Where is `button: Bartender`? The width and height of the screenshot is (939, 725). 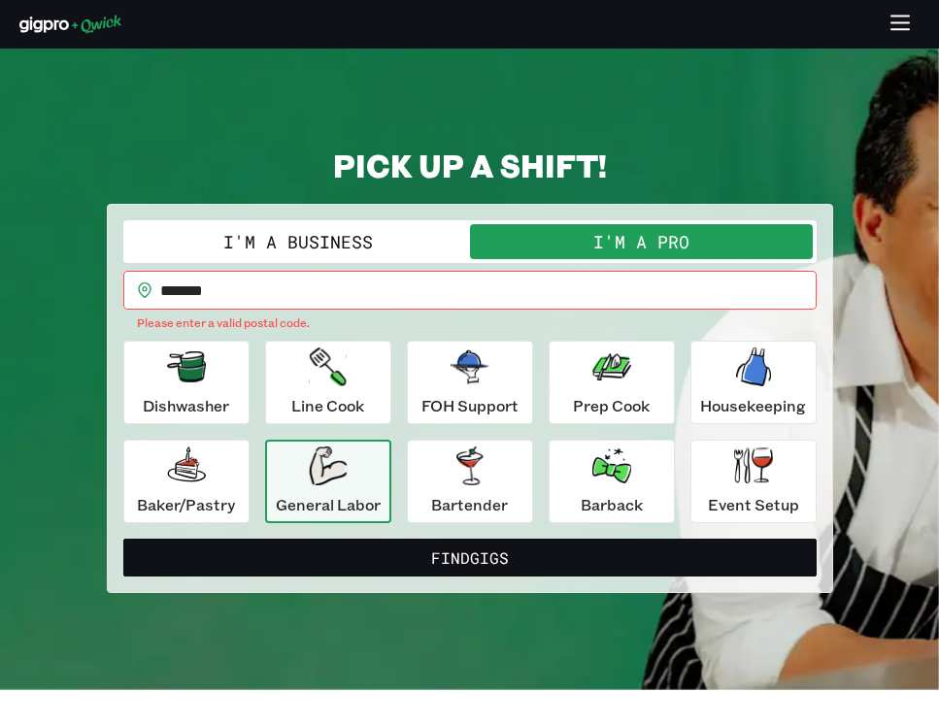
button: Bartender is located at coordinates (470, 482).